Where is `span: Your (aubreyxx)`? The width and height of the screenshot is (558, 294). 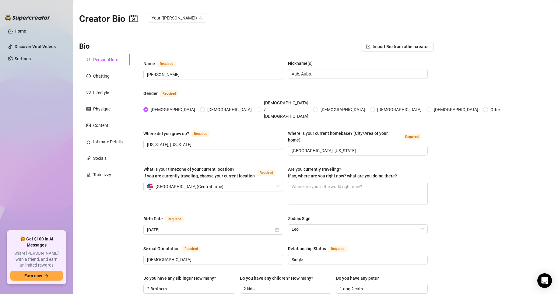 span: Your (aubreyxx) is located at coordinates (177, 18).